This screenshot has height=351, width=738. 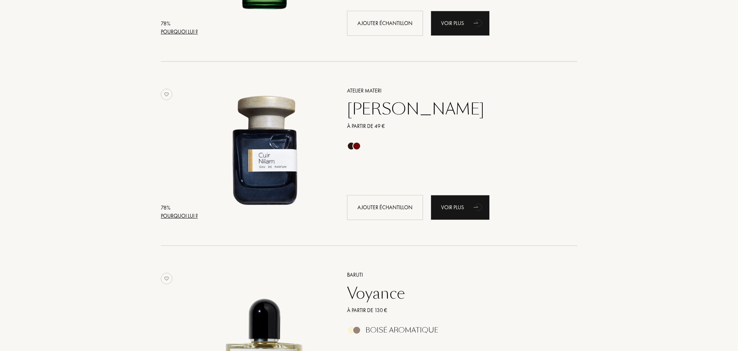 I want to click on a: Baruti, so click(x=454, y=275).